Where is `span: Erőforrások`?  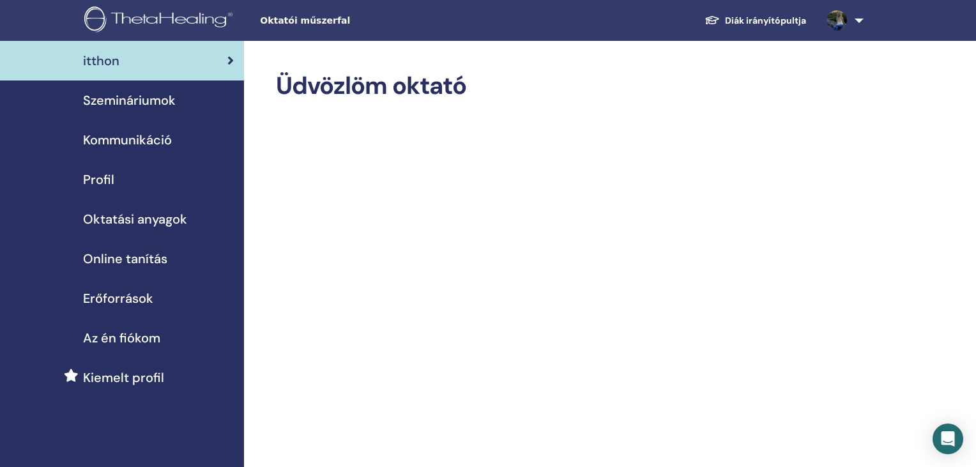
span: Erőforrások is located at coordinates (118, 298).